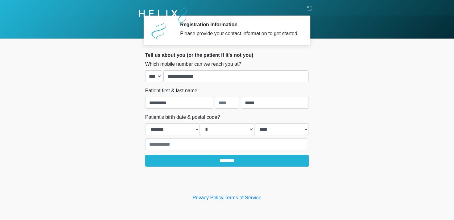  I want to click on a: Terms of Service, so click(243, 198).